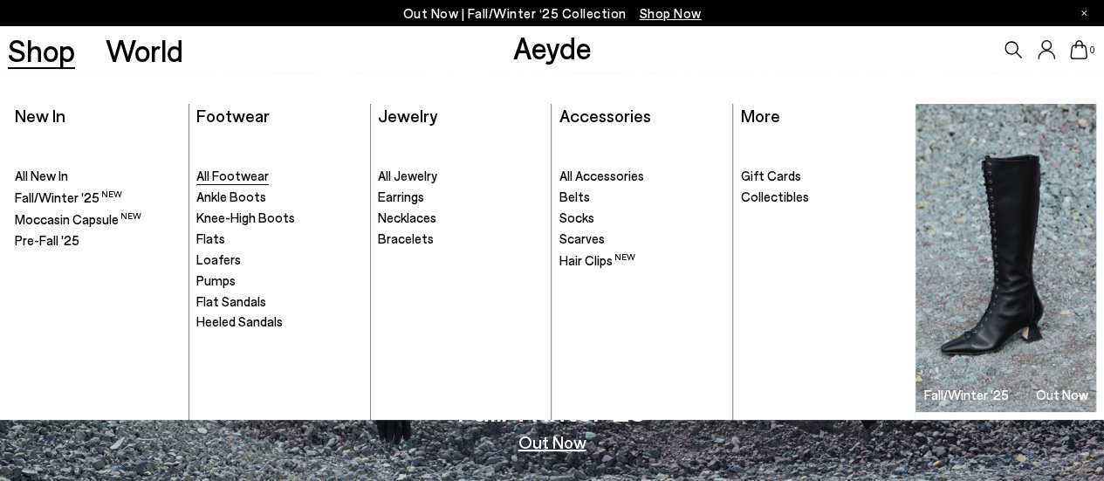 The width and height of the screenshot is (1104, 481). I want to click on span: Bracelets, so click(406, 238).